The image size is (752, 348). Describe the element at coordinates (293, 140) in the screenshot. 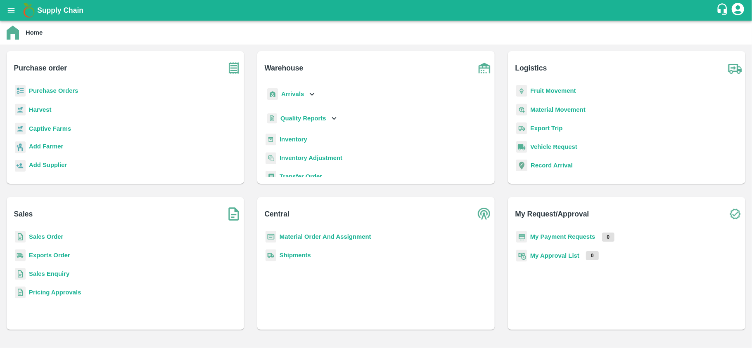

I see `b: Inventory` at that location.